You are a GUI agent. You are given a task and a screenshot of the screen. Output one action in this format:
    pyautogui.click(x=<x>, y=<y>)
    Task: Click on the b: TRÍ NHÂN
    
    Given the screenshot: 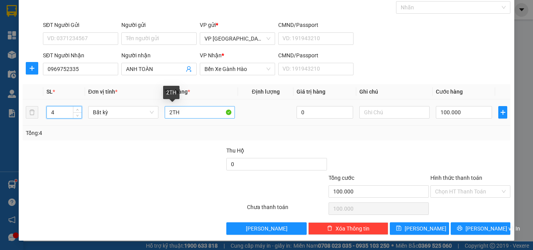 What is the action you would take?
    pyautogui.click(x=64, y=10)
    